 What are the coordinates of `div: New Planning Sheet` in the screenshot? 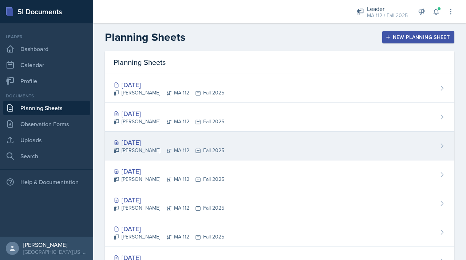 It's located at (418, 37).